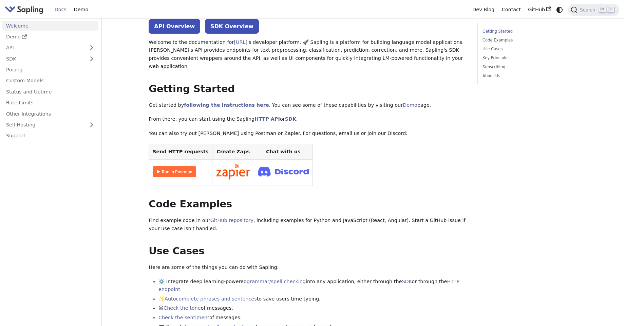 The image size is (624, 326). Describe the element at coordinates (25, 10) in the screenshot. I see `a: Sapling.ai` at that location.